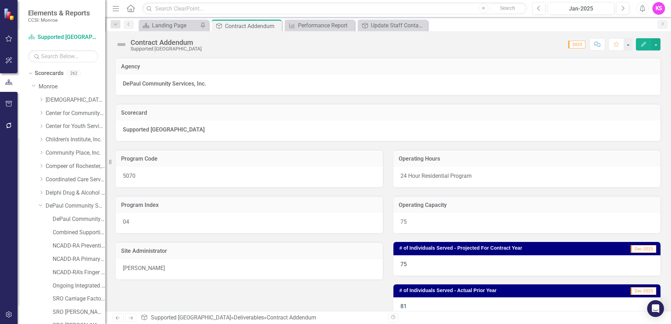  What do you see at coordinates (9, 14) in the screenshot?
I see `img: ClearPoint Strategy` at bounding box center [9, 14].